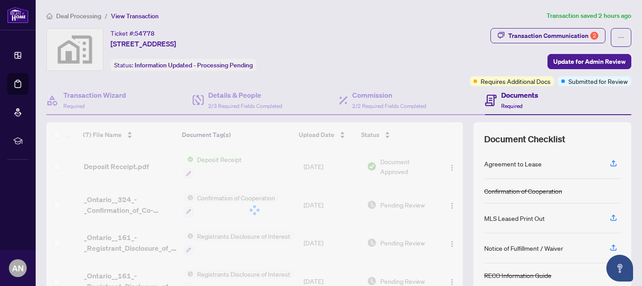 Image resolution: width=642 pixels, height=286 pixels. What do you see at coordinates (595, 36) in the screenshot?
I see `div: 2` at bounding box center [595, 36].